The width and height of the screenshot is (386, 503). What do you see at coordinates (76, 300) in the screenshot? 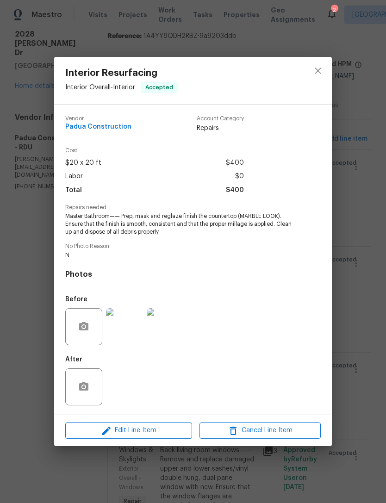
I see `h5: Before` at bounding box center [76, 300].